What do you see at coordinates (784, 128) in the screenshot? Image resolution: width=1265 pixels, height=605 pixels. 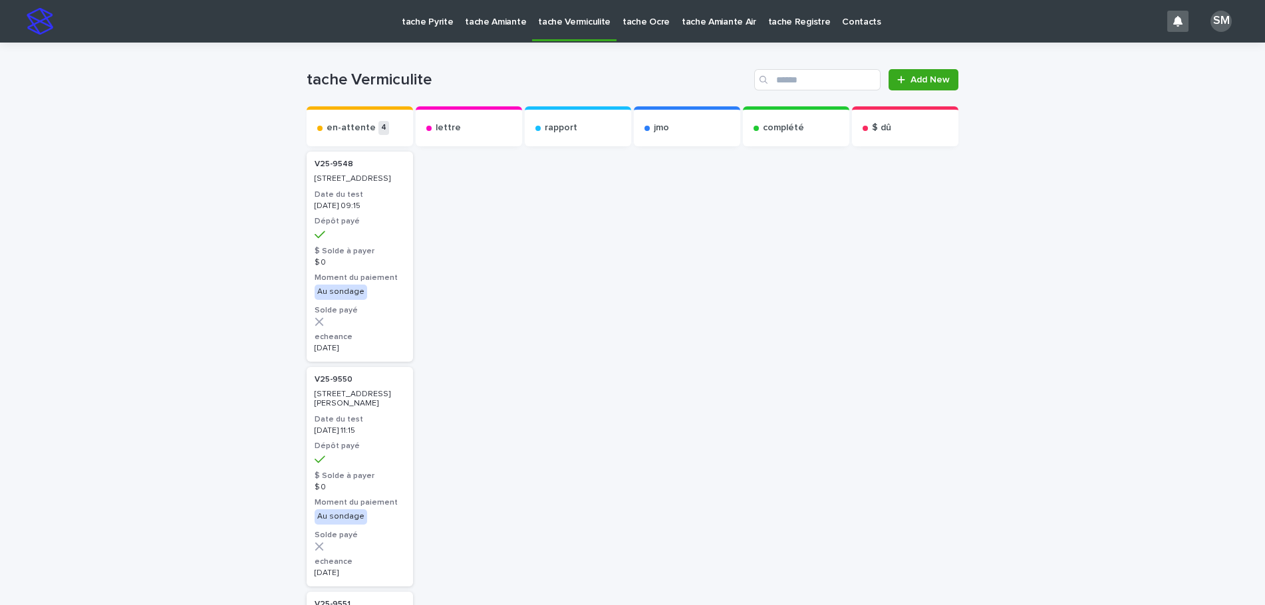 I see `p: complété` at bounding box center [784, 128].